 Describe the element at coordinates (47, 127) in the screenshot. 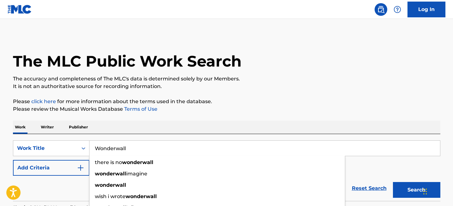

I see `p: Writer` at that location.